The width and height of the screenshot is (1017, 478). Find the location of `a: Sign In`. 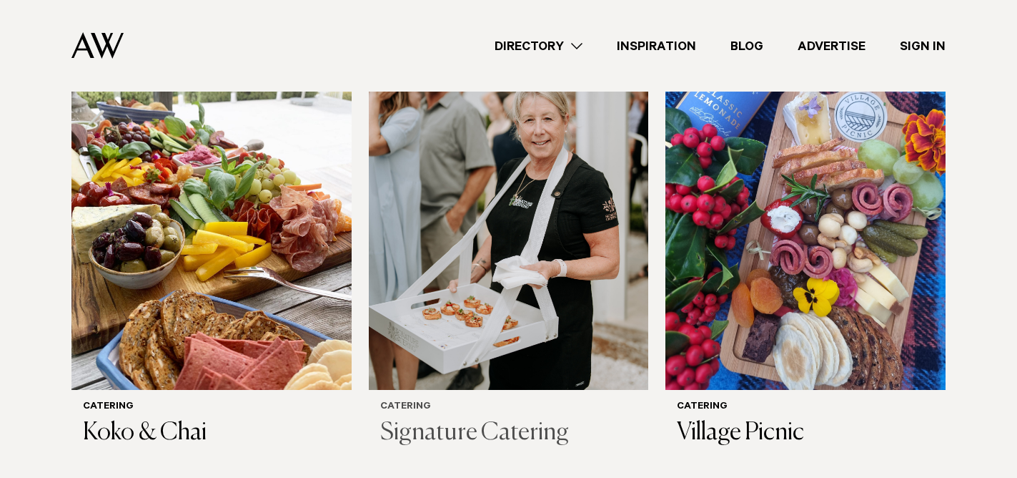

a: Sign In is located at coordinates (923, 46).